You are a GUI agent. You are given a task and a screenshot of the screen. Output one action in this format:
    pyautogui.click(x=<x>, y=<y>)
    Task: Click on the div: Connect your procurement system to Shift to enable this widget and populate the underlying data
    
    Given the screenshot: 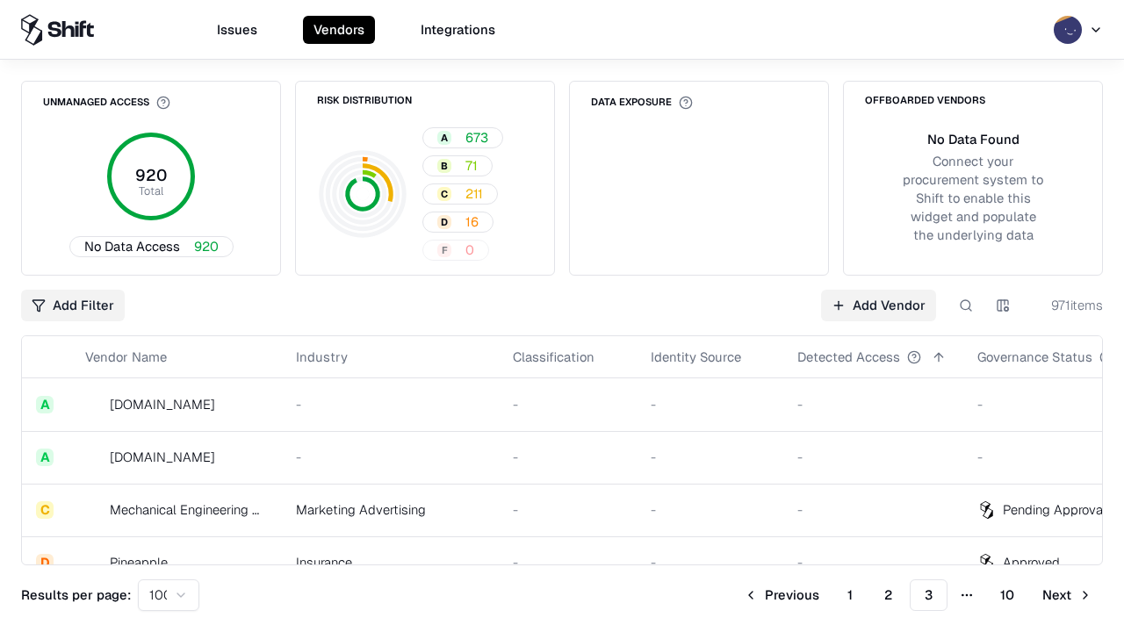 What is the action you would take?
    pyautogui.click(x=973, y=198)
    